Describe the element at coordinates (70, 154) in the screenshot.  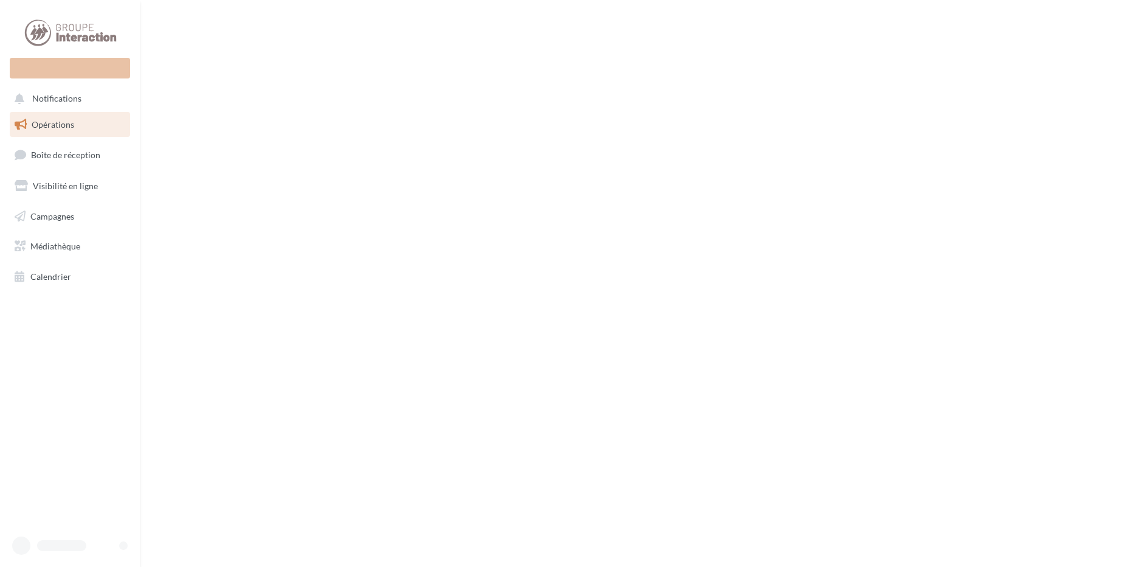
I see `a: Boîte de réception` at that location.